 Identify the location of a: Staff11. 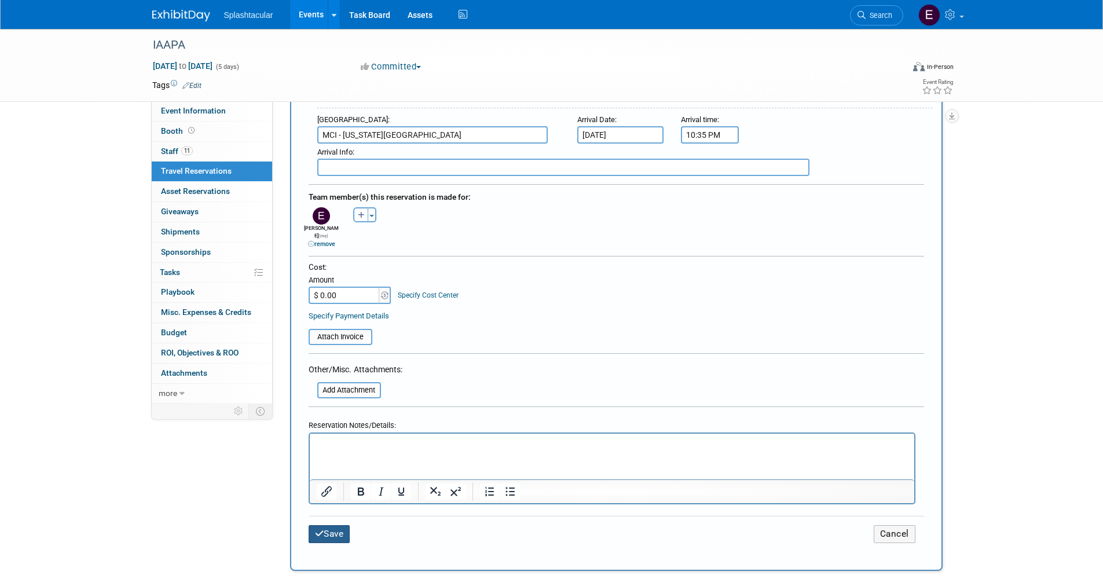
(212, 152).